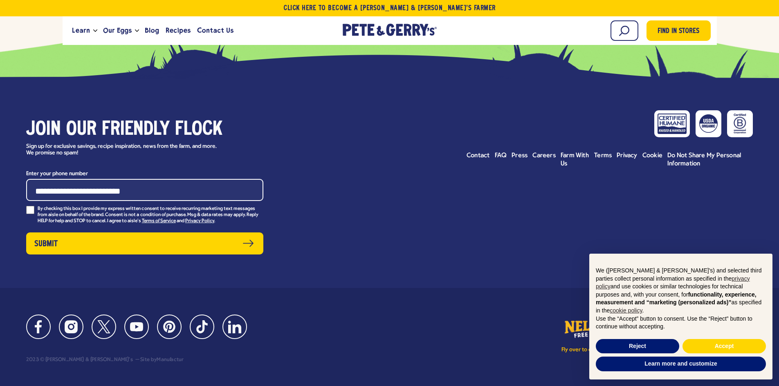 Image resolution: width=779 pixels, height=386 pixels. I want to click on button: Open the dropdown menu for Our Eggs, so click(137, 31).